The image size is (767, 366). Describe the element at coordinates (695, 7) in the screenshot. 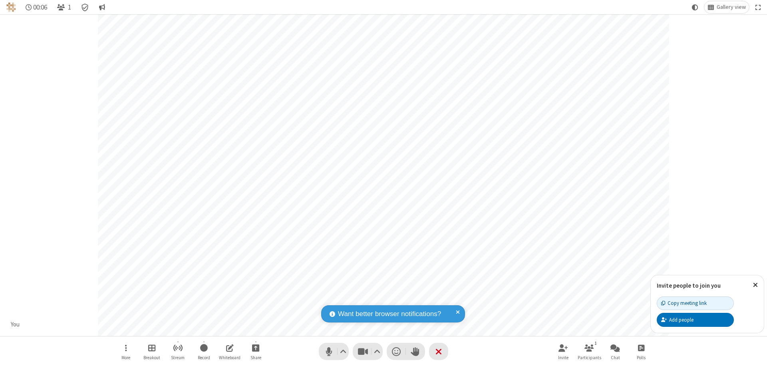

I see `button: Using system theme` at that location.